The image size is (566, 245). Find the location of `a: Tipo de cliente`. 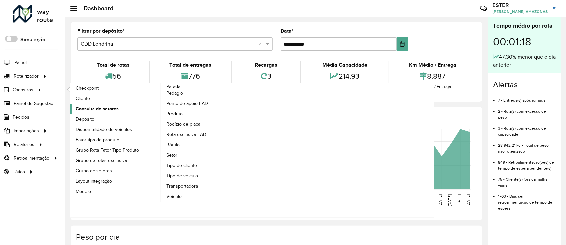

a: Tipo de cliente is located at coordinates (207, 165).